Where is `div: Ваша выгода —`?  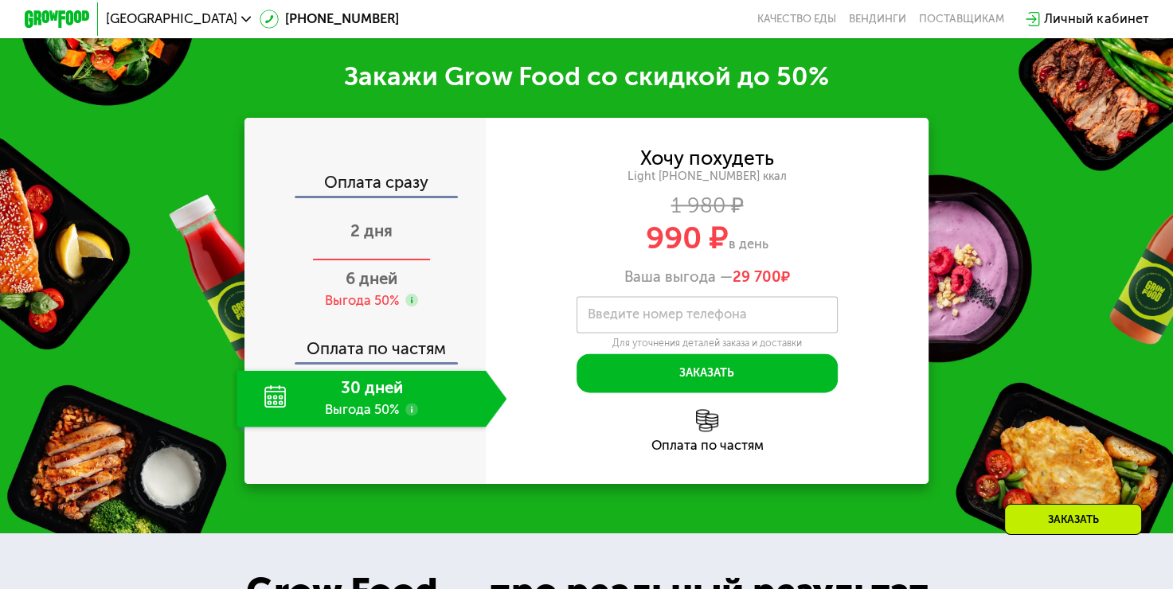
div: Ваша выгода — is located at coordinates (707, 277).